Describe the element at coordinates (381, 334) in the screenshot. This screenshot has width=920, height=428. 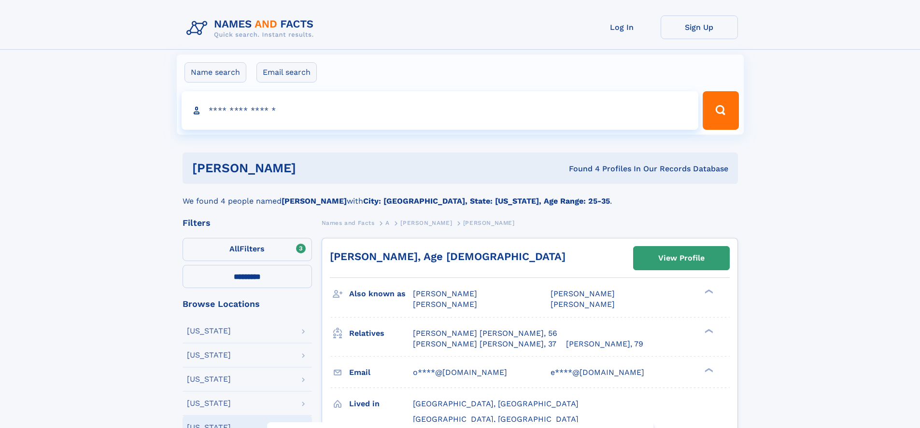
I see `h3: Relatives` at that location.